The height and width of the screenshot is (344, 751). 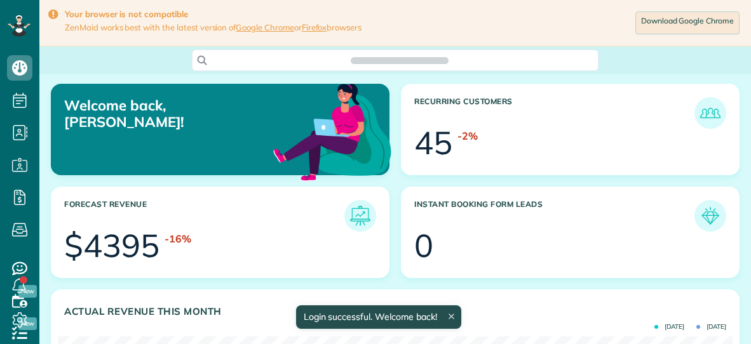 I want to click on strong: Your browser is not compatible, so click(x=213, y=14).